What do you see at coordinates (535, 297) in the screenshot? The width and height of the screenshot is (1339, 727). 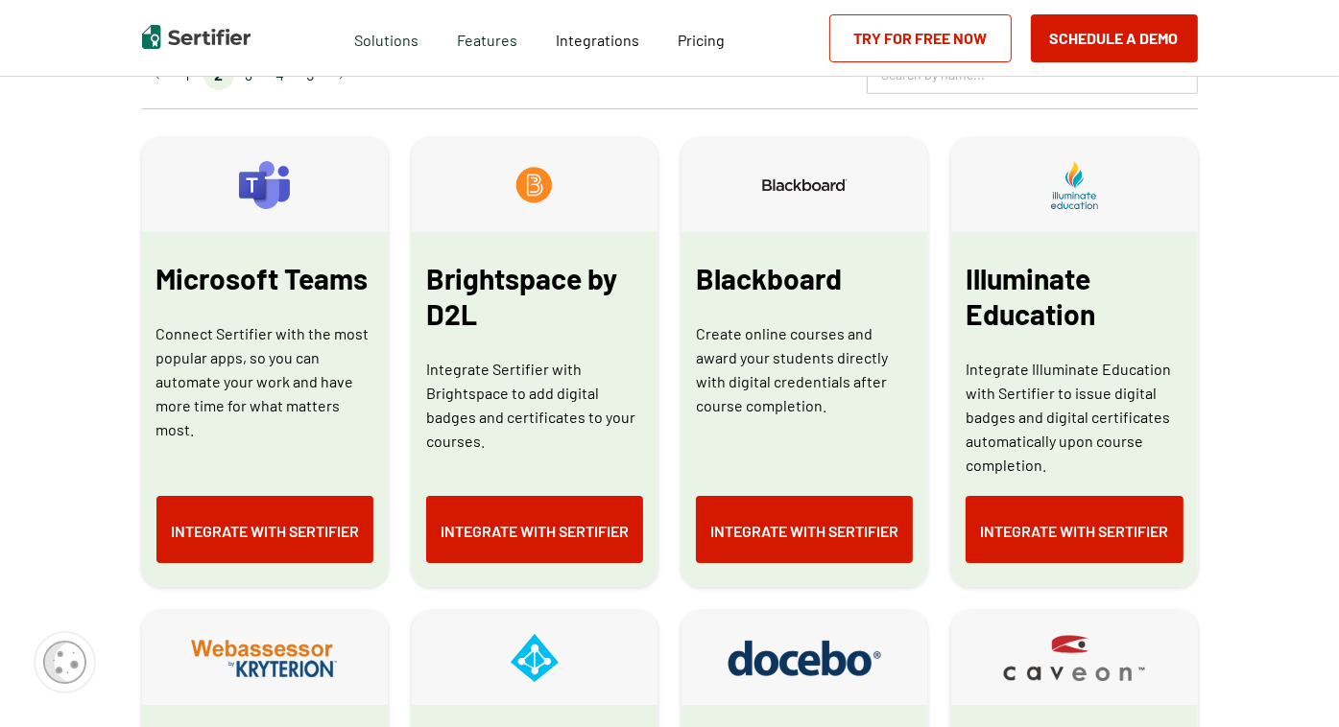 I see `span: Brightspace by D2L` at bounding box center [535, 297].